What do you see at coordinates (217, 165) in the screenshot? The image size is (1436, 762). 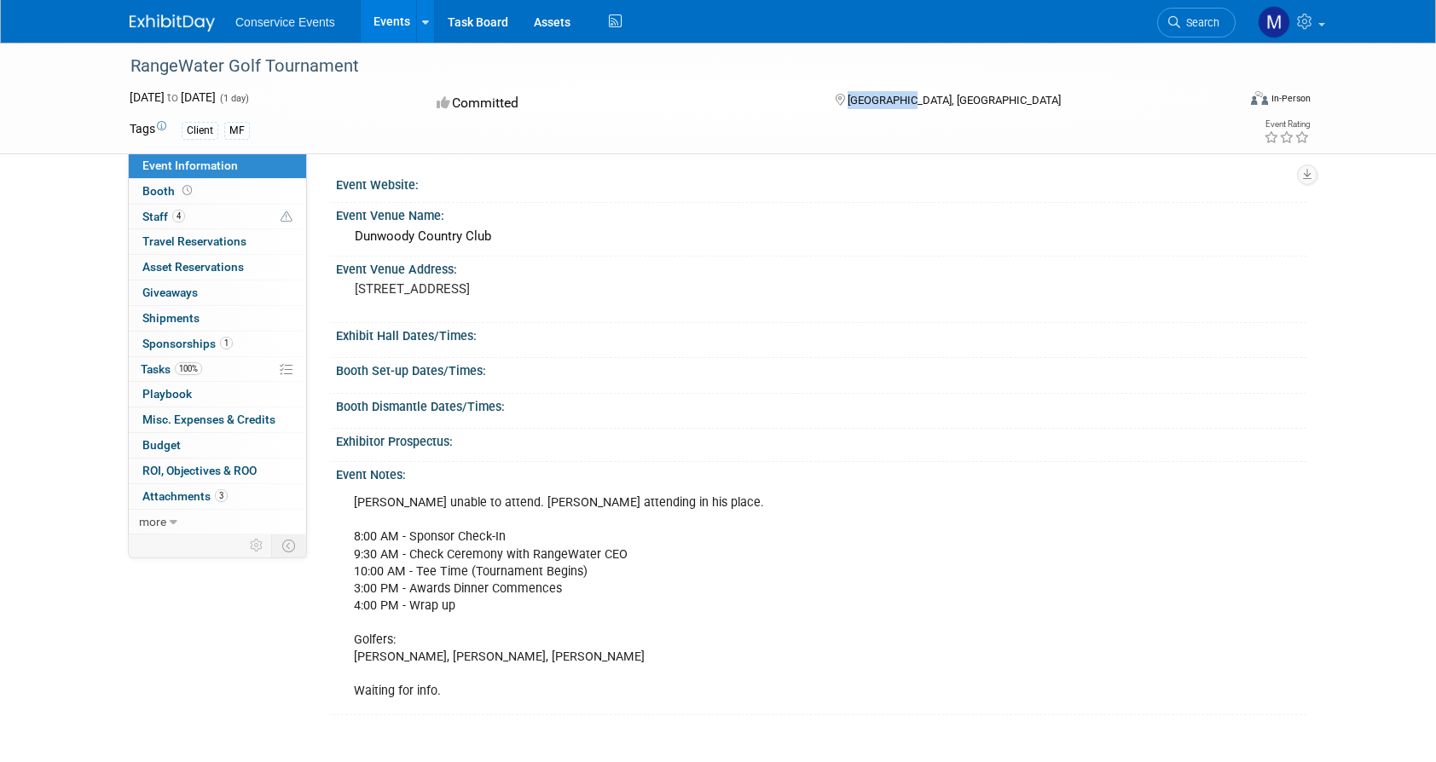 I see `a: Event Information` at bounding box center [217, 165].